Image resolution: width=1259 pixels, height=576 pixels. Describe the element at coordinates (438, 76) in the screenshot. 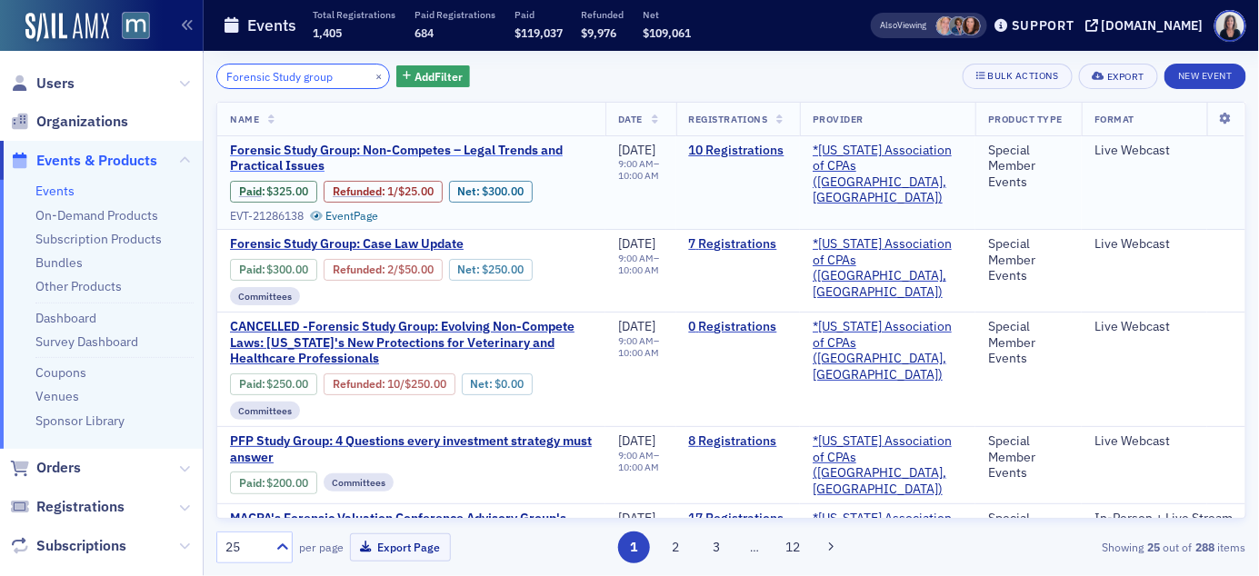

I see `span: Add Filter` at that location.